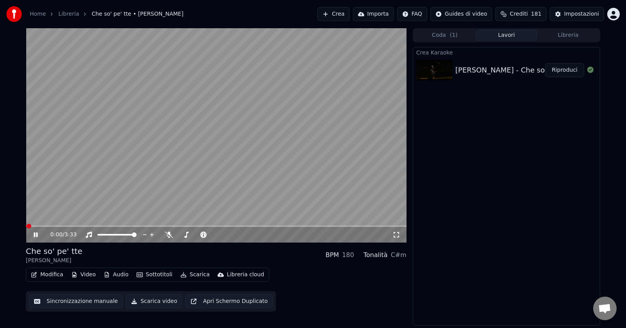  I want to click on div: Impostazioni, so click(582, 14).